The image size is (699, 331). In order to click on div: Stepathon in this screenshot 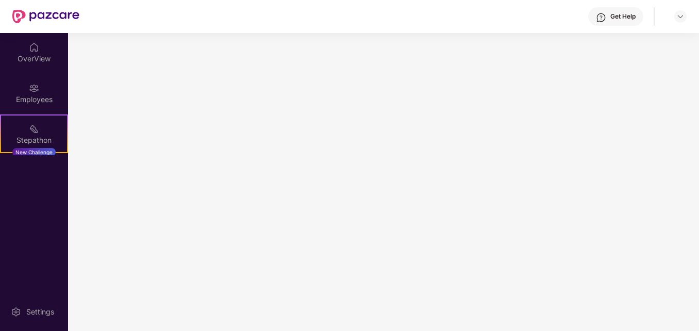, I will do `click(34, 140)`.